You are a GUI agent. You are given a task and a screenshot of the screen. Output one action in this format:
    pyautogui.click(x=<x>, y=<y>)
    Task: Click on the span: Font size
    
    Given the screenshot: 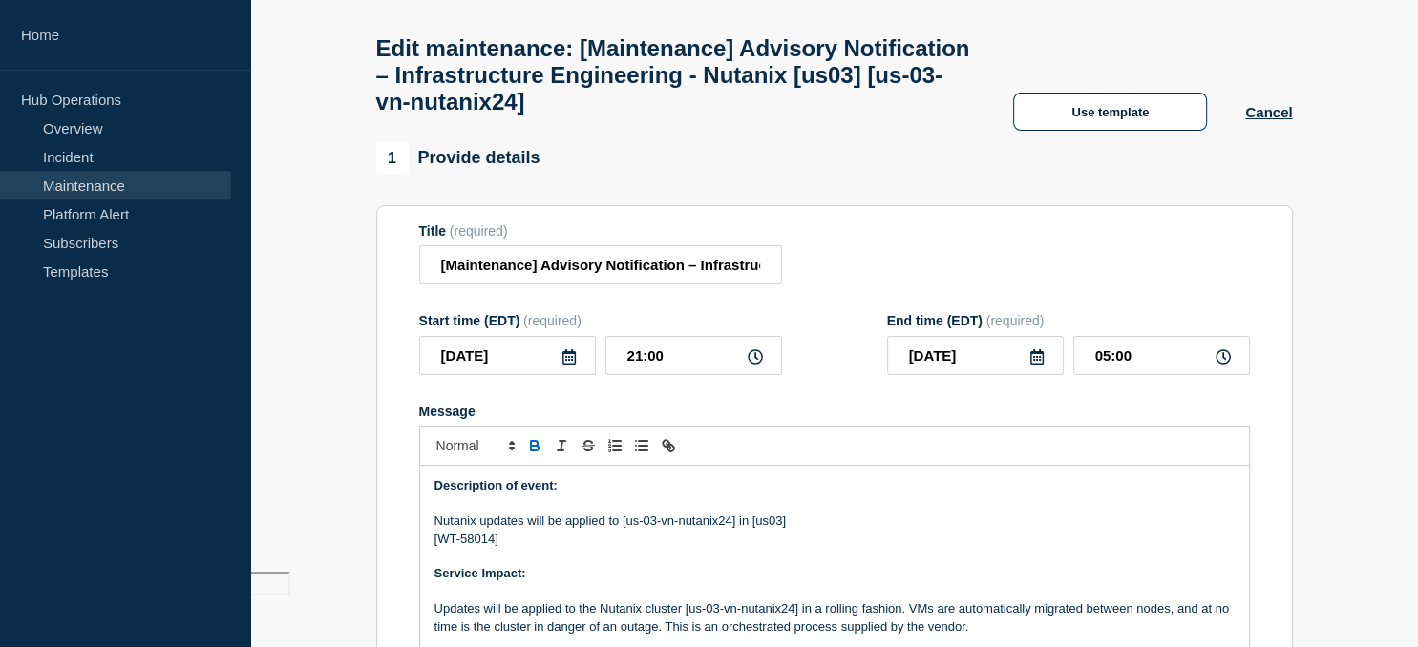 What is the action you would take?
    pyautogui.click(x=475, y=446)
    